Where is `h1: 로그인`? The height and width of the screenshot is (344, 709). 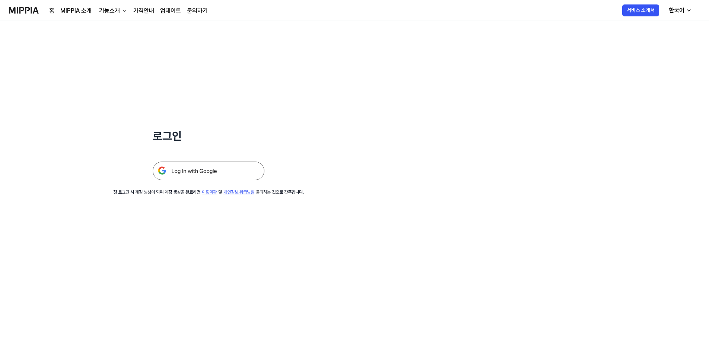 h1: 로그인 is located at coordinates (209, 136).